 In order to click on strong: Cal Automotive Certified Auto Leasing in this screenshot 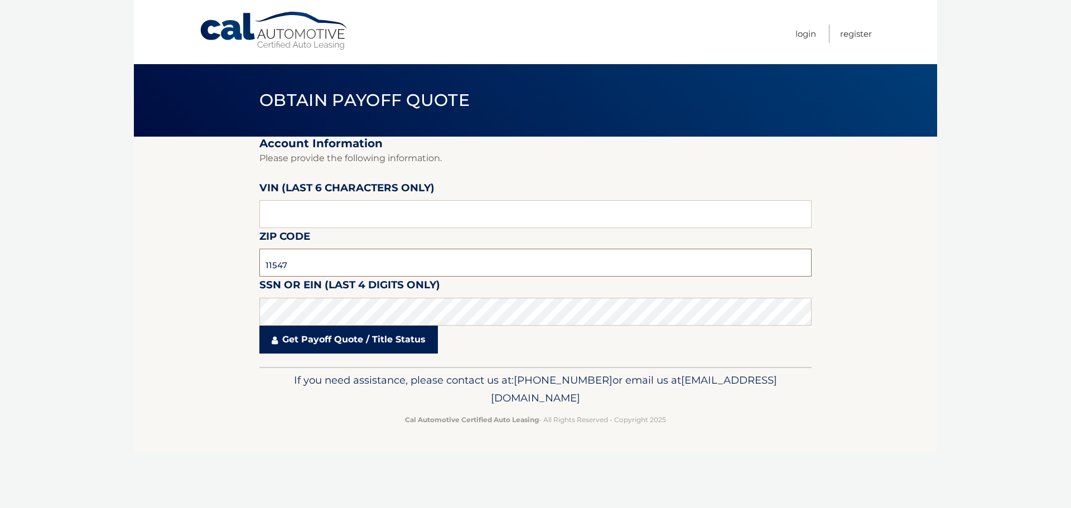, I will do `click(472, 419)`.